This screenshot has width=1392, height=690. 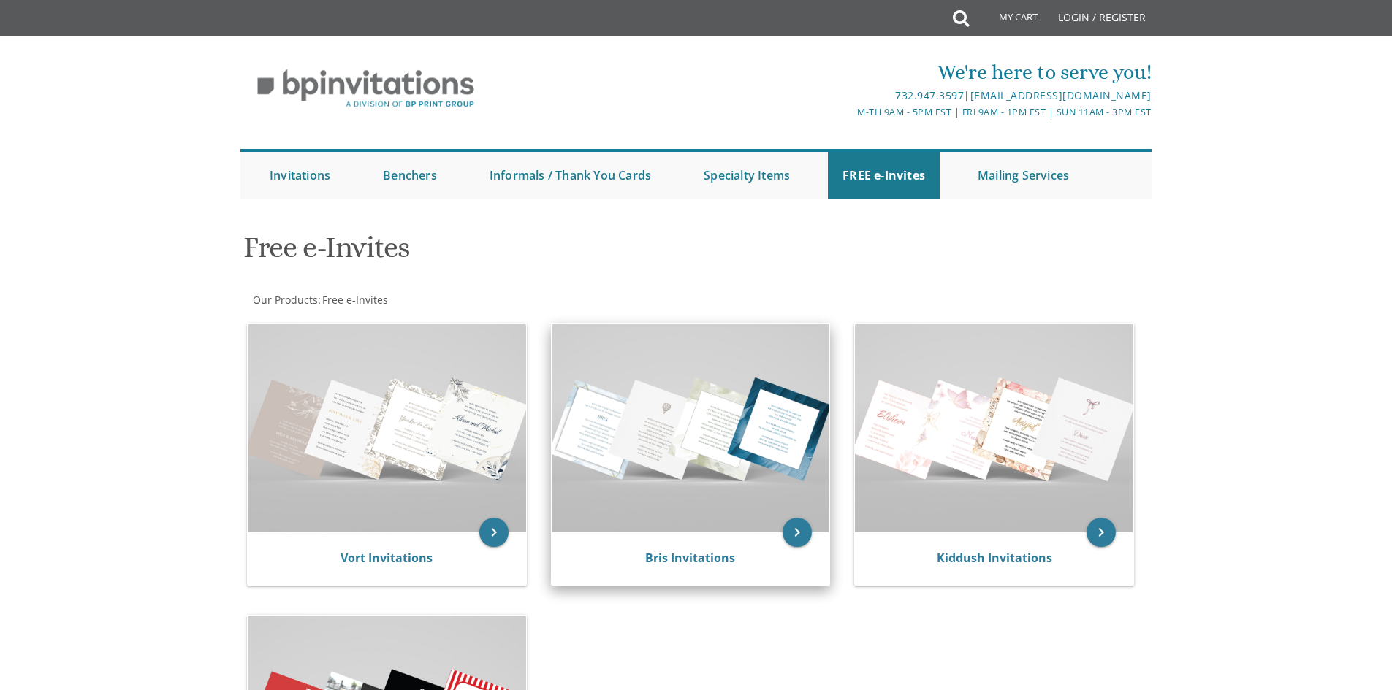 I want to click on a: Specialty Items, so click(x=747, y=175).